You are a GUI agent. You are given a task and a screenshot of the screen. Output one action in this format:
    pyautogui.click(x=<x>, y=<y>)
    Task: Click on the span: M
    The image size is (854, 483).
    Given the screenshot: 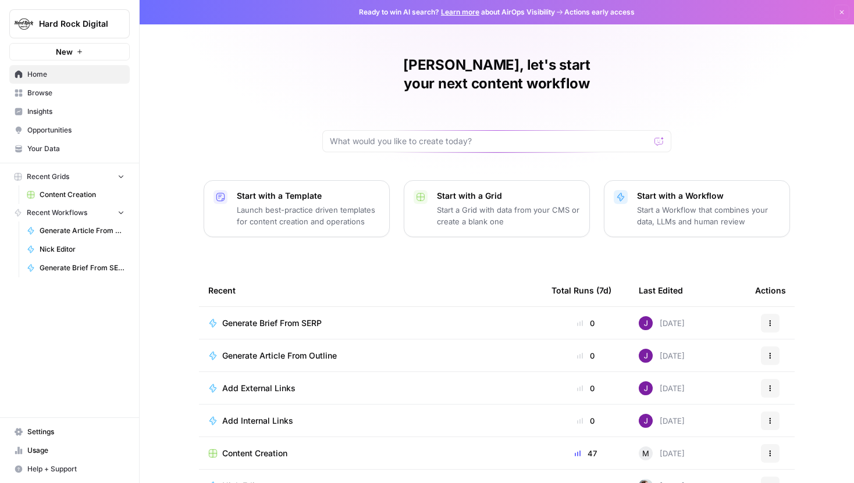 What is the action you would take?
    pyautogui.click(x=646, y=454)
    